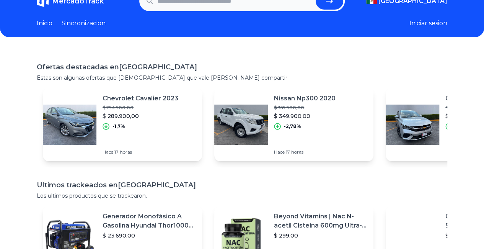 The width and height of the screenshot is (484, 249). What do you see at coordinates (321, 221) in the screenshot?
I see `p: Beyond Vitamins | Nac N-acetil Cisteína 600mg Ultra-premium Con Inulina De Agave (prebiótico Natu...` at bounding box center [321, 221].